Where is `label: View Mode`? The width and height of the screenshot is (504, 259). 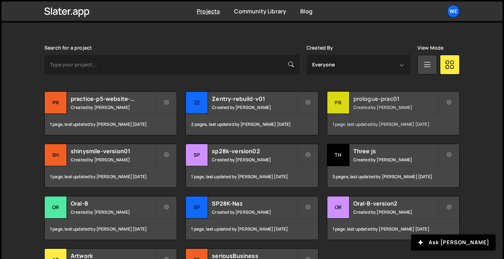 label: View Mode is located at coordinates (430, 48).